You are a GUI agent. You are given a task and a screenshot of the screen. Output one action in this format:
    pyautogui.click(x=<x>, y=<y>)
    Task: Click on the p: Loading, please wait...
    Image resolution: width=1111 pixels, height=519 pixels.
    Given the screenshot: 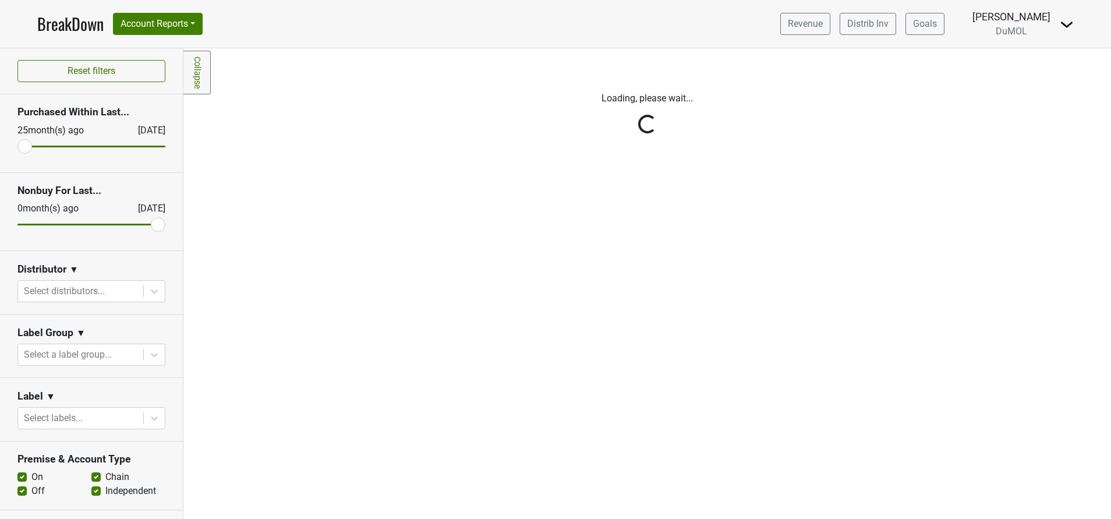 What is the action you would take?
    pyautogui.click(x=647, y=98)
    